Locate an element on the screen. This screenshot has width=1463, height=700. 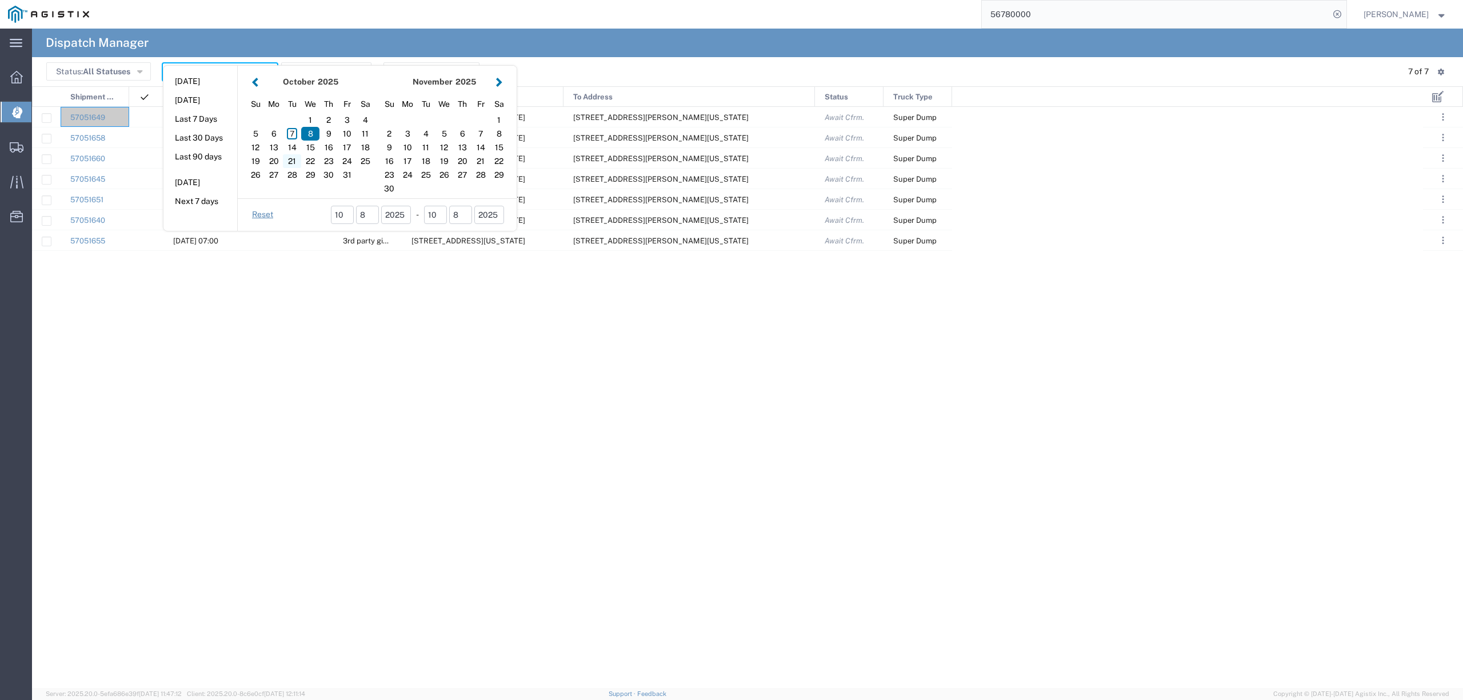
span: Status is located at coordinates (836, 97).